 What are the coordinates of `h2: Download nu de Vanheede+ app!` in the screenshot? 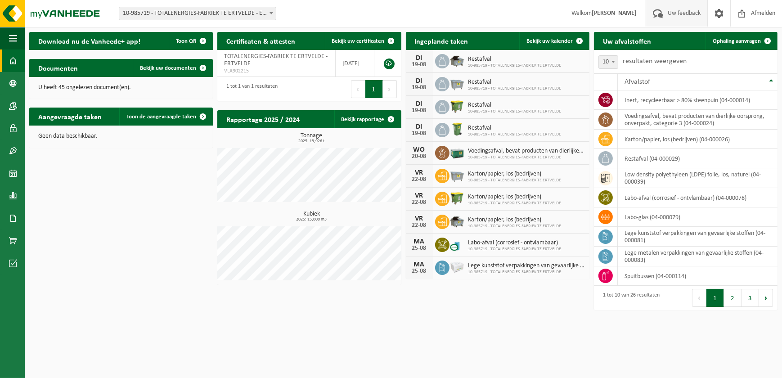 It's located at (89, 40).